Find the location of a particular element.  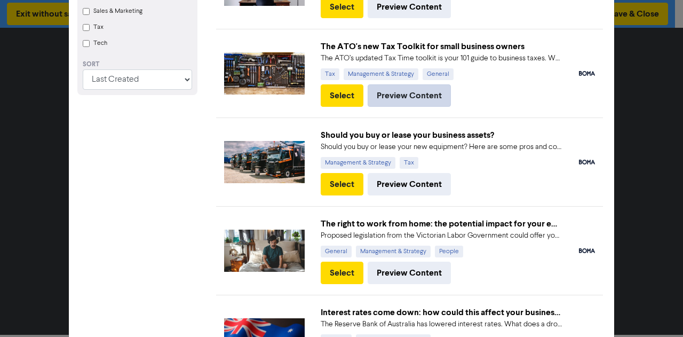

div: People is located at coordinates (449, 251).